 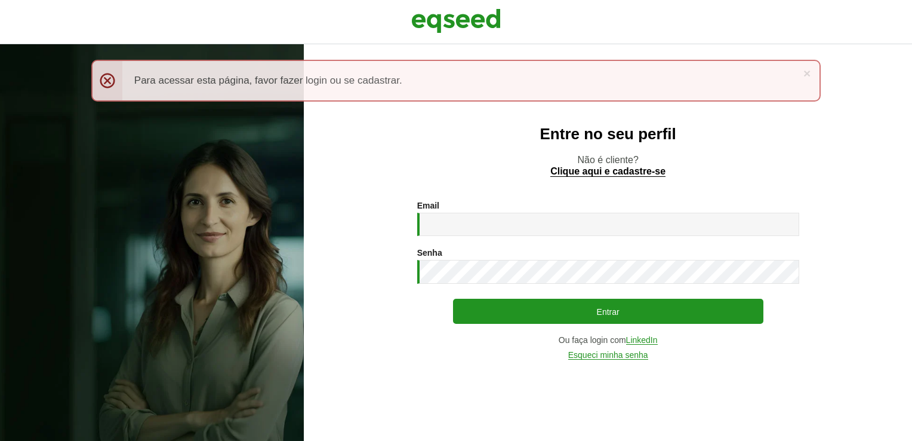 What do you see at coordinates (608, 134) in the screenshot?
I see `h2: Entre no seu perfil` at bounding box center [608, 134].